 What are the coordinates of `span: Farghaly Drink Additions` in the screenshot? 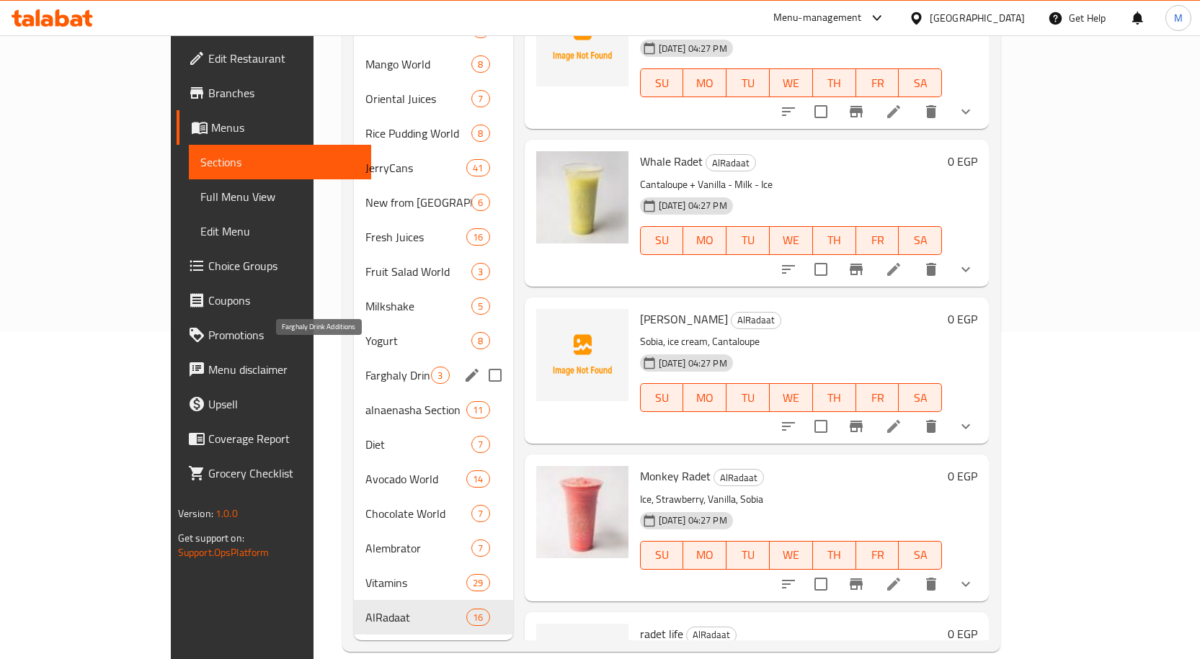 It's located at (398, 375).